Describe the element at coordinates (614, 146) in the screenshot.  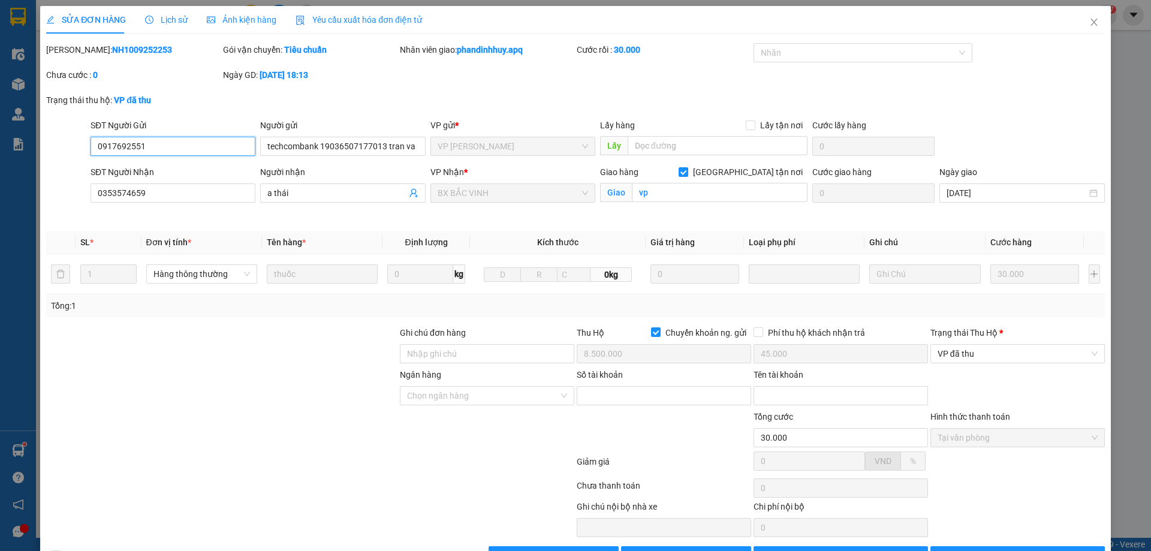
I see `span: Lấy` at that location.